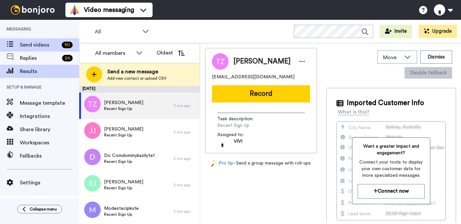 The width and height of the screenshot is (461, 224). I want to click on div: What is this?, so click(354, 112).